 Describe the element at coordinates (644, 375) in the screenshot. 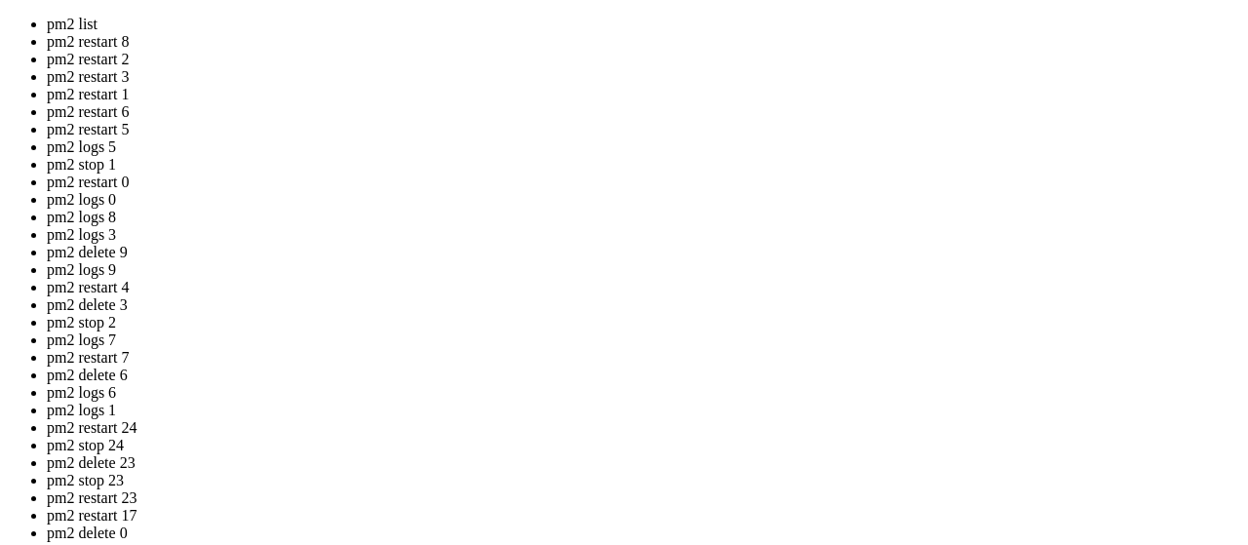

I see `li: pm2 delete 6` at that location.